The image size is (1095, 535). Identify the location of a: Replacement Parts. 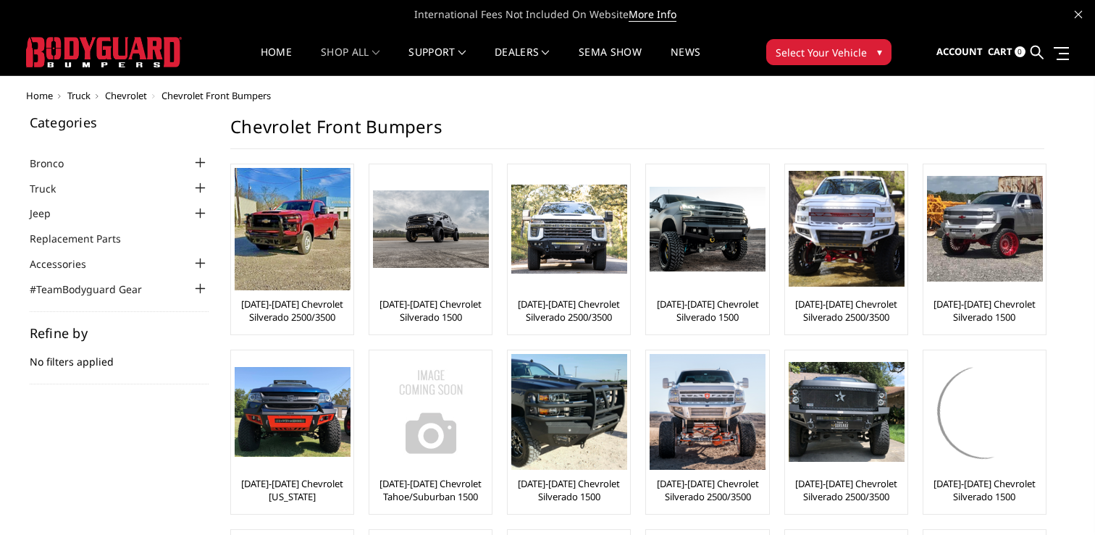
(84, 238).